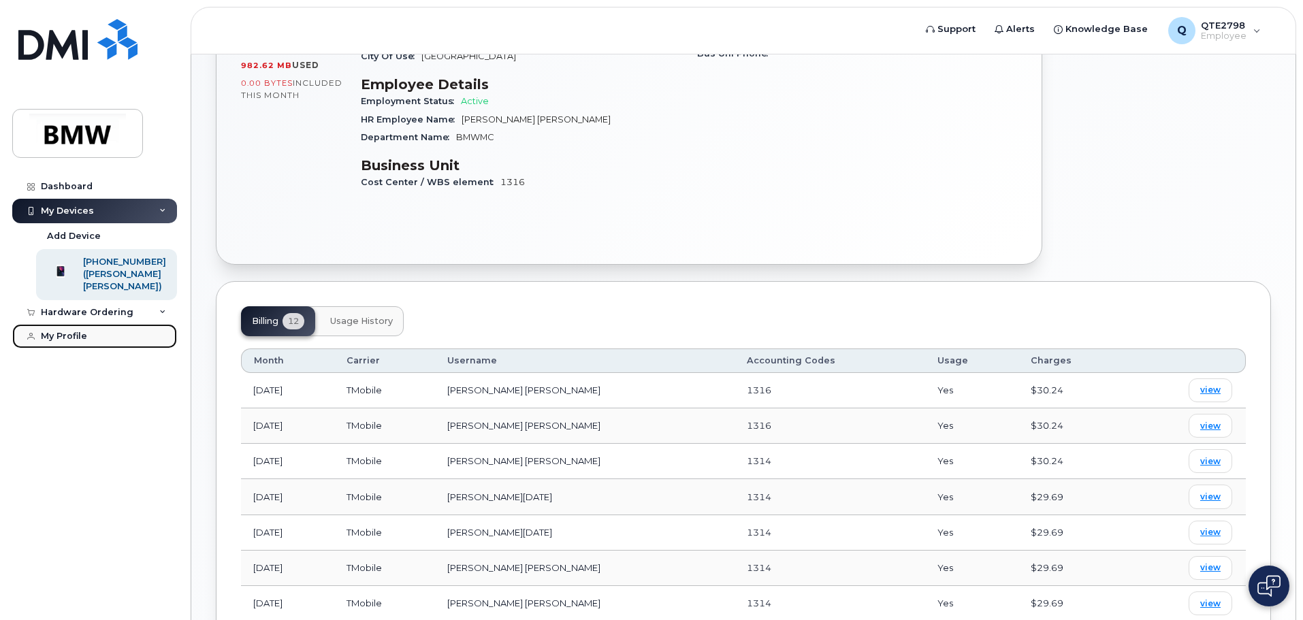 The image size is (1303, 620). I want to click on span: Employment Status, so click(410, 101).